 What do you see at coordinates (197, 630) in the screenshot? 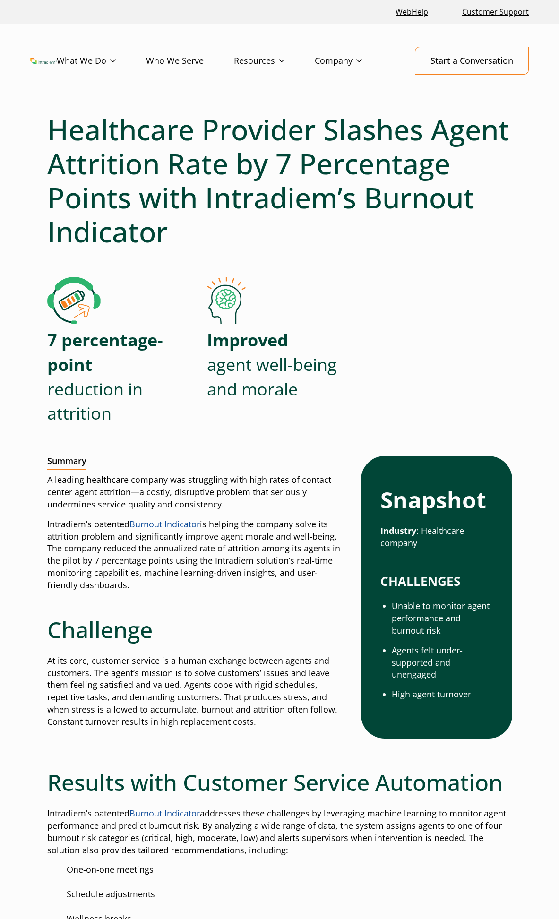
I see `h2: Challenge` at bounding box center [197, 630].